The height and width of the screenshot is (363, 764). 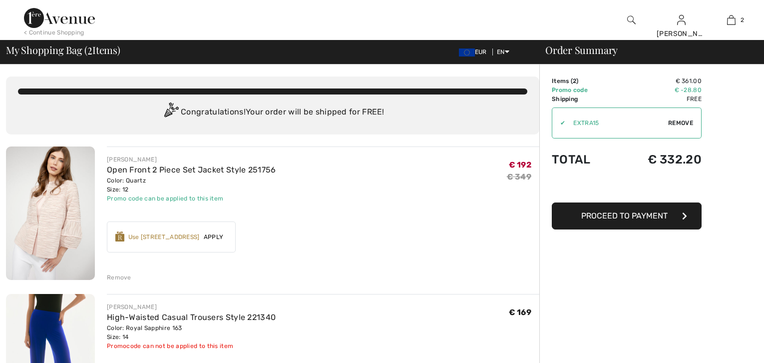 I want to click on div: Congratulations! Your order will be shipped for FREE!, so click(x=273, y=112).